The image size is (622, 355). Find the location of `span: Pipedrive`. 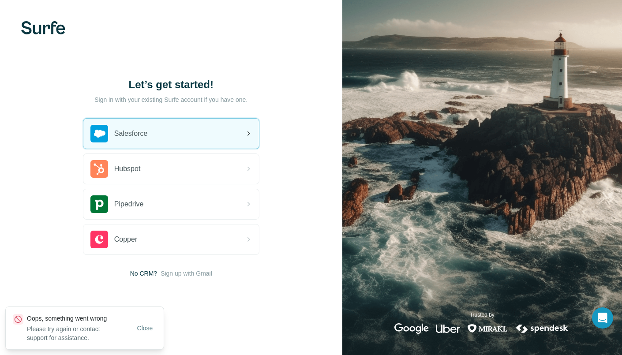

span: Pipedrive is located at coordinates (129, 204).